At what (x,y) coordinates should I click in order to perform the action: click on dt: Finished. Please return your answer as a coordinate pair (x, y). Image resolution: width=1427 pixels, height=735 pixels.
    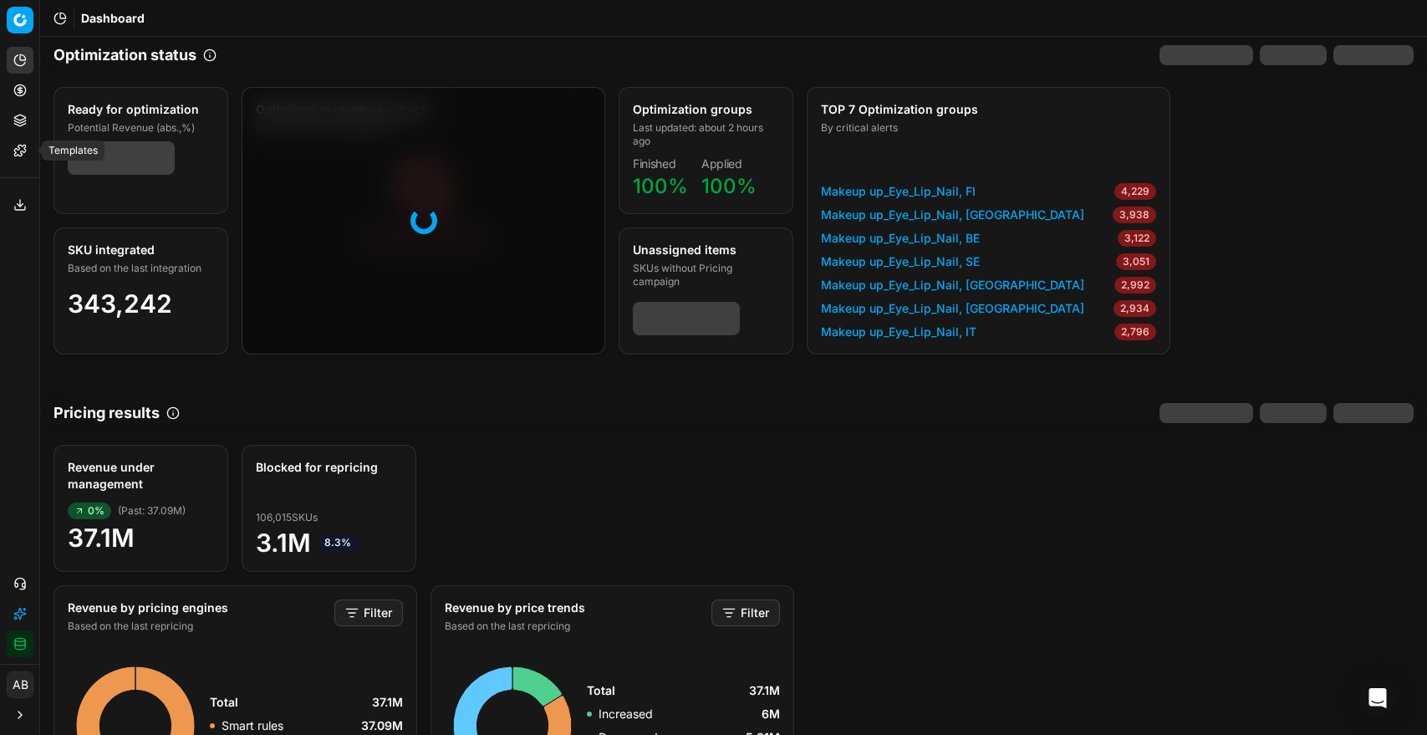
    Looking at the image, I should click on (660, 164).